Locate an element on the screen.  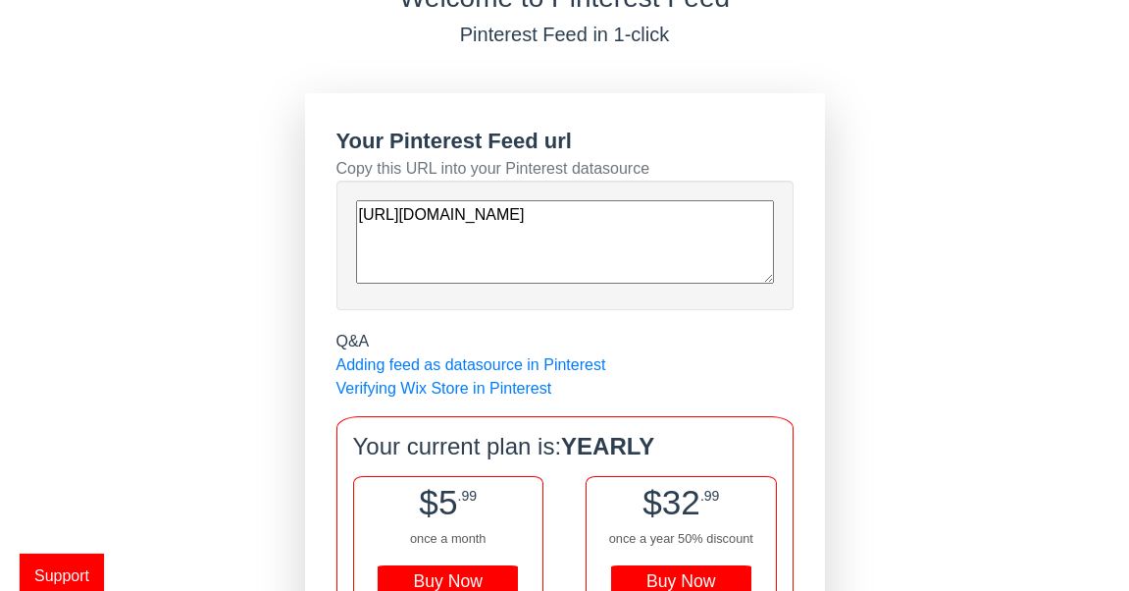
b: YEARLY is located at coordinates (607, 445).